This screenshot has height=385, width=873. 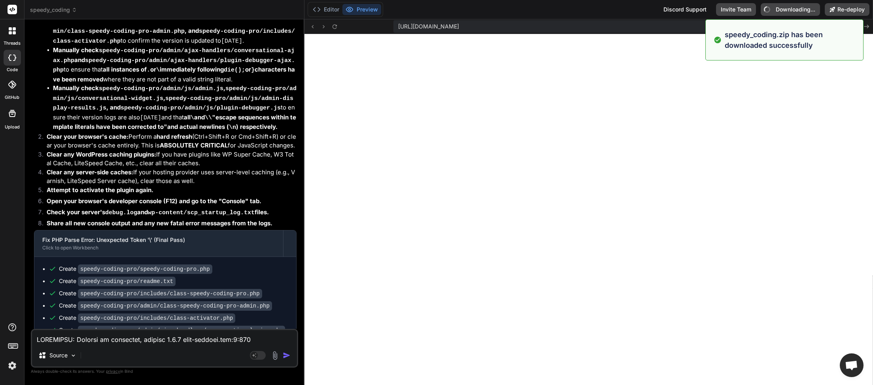 I want to click on code: speedy-coding-pro/includes/class-speedy-coding-pro.php, so click(x=170, y=294).